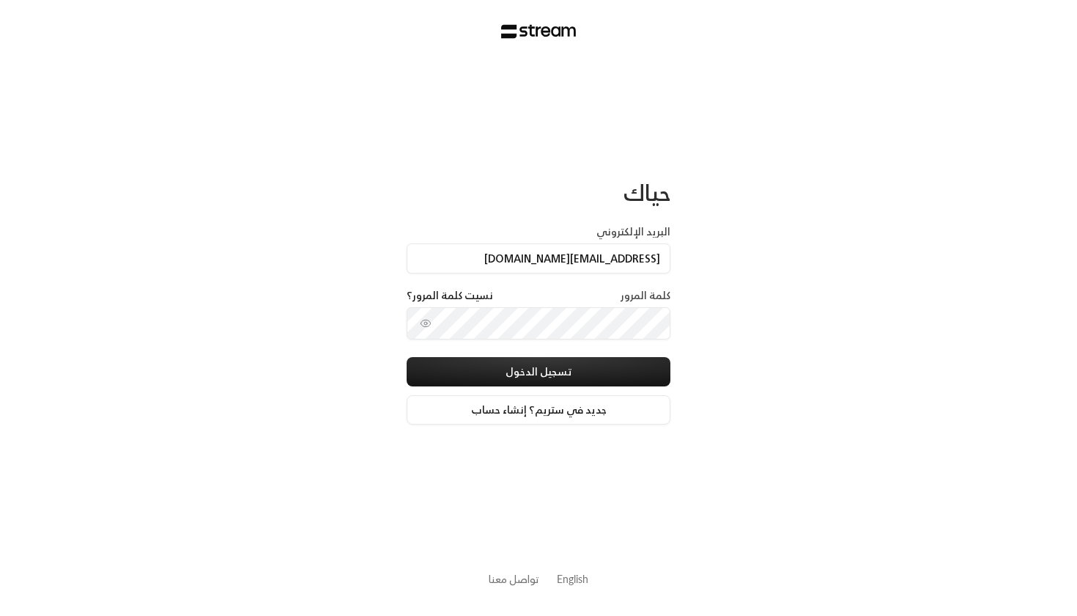  What do you see at coordinates (572, 578) in the screenshot?
I see `a: English` at bounding box center [572, 578].